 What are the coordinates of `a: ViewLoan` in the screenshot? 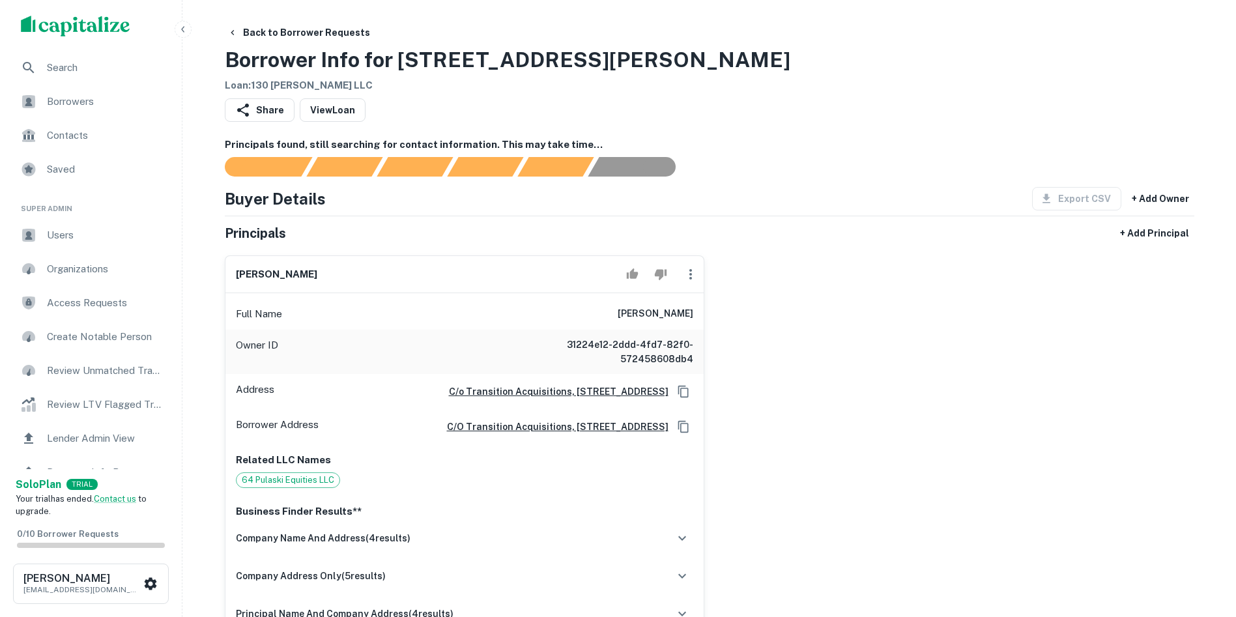 It's located at (332, 110).